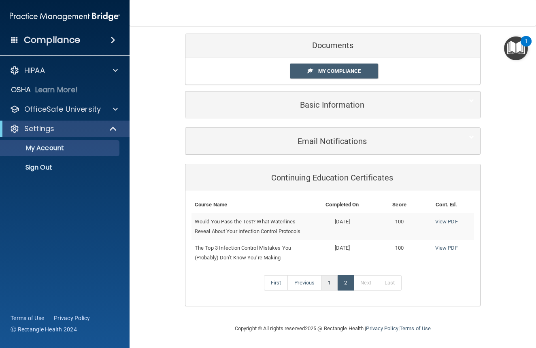  Describe the element at coordinates (57, 90) in the screenshot. I see `p: Learn More!` at that location.